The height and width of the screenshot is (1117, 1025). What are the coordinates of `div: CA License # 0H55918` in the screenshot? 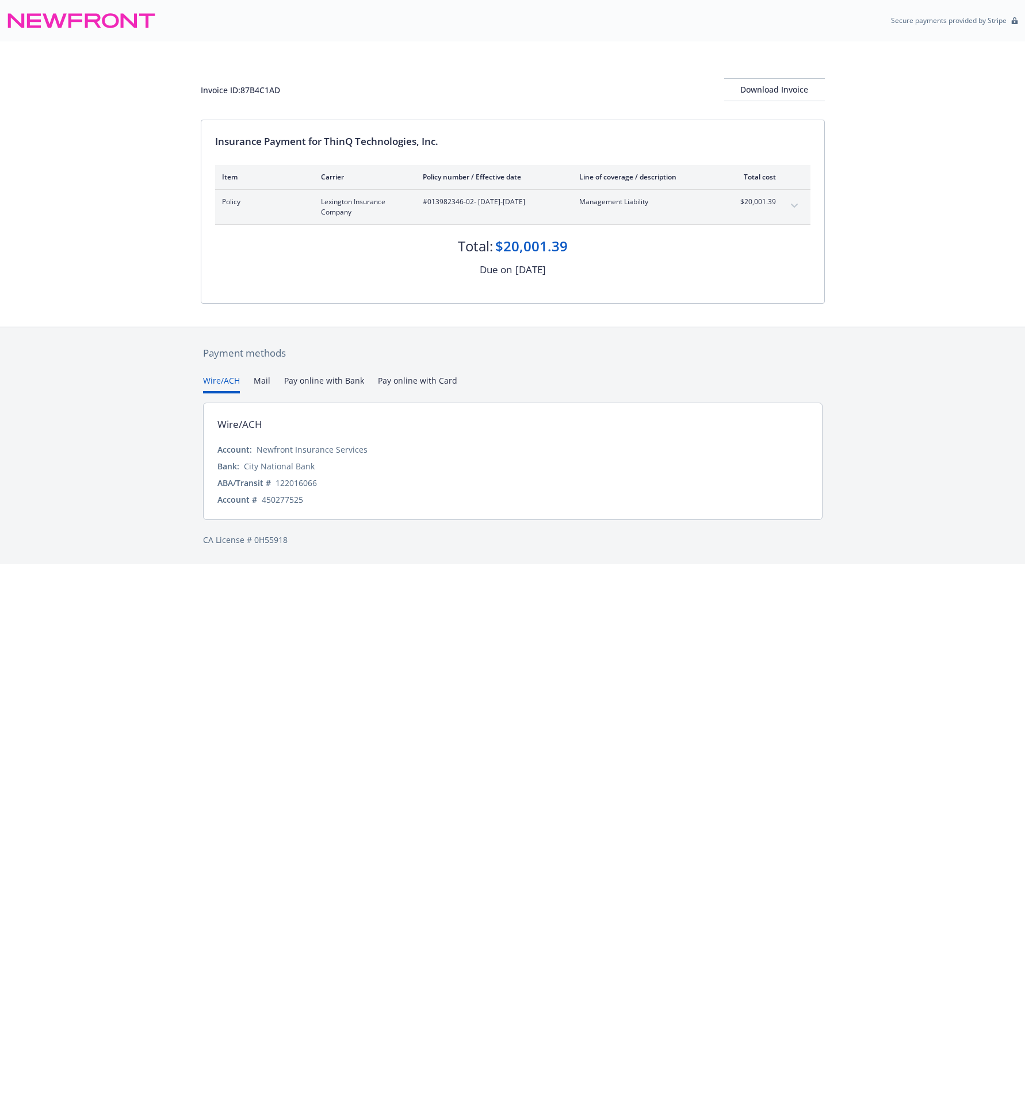 It's located at (513, 540).